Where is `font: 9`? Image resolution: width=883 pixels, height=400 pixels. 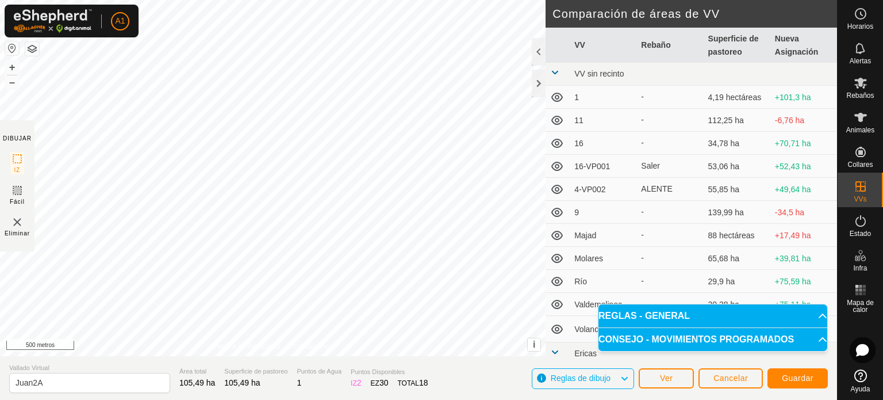 font: 9 is located at coordinates (577, 212).